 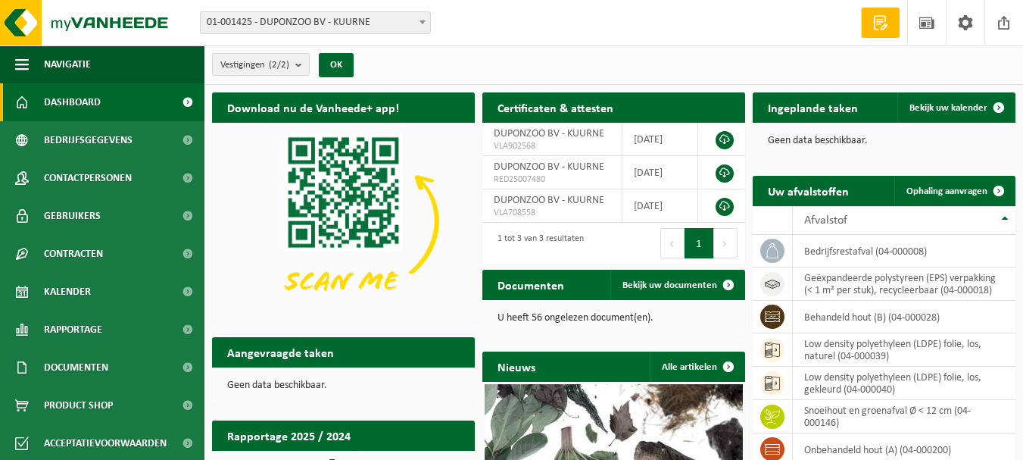 What do you see at coordinates (336, 65) in the screenshot?
I see `button: OK` at bounding box center [336, 65].